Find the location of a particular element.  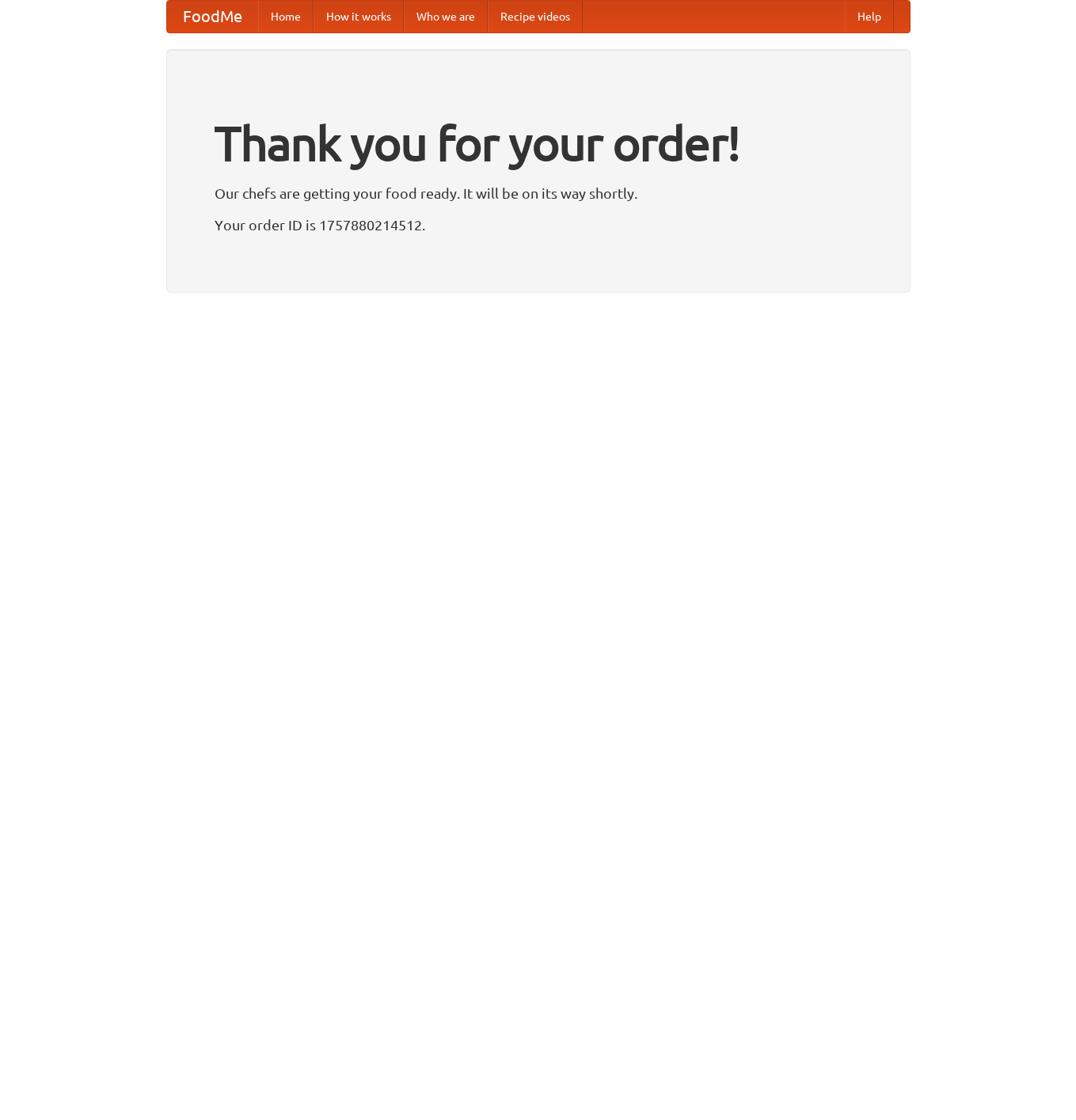

p: Your order ID is 1757880214512. is located at coordinates (538, 224).